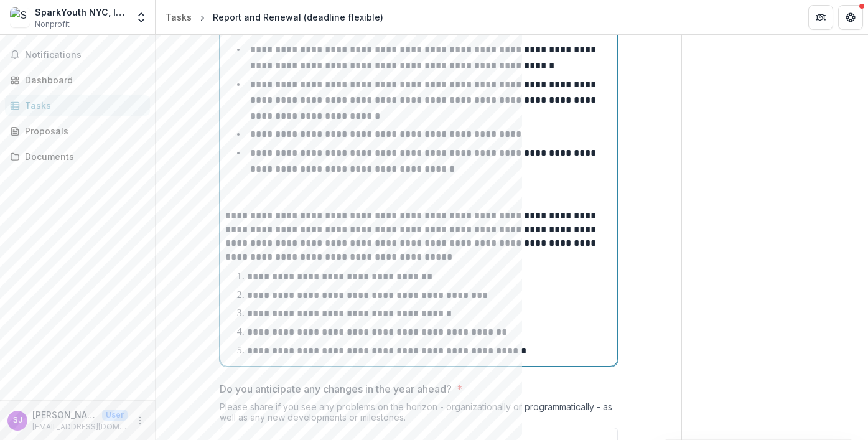  I want to click on a: Dashboard, so click(77, 80).